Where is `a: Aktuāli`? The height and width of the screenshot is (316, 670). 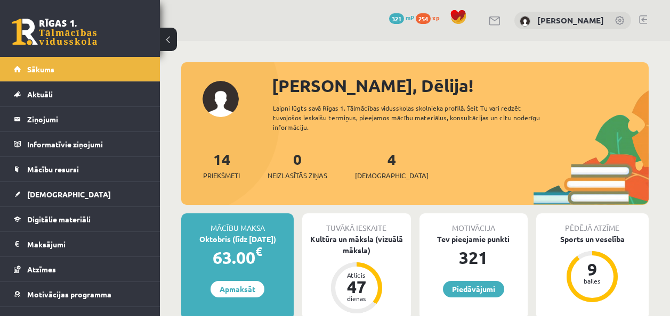 a: Aktuāli is located at coordinates (80, 94).